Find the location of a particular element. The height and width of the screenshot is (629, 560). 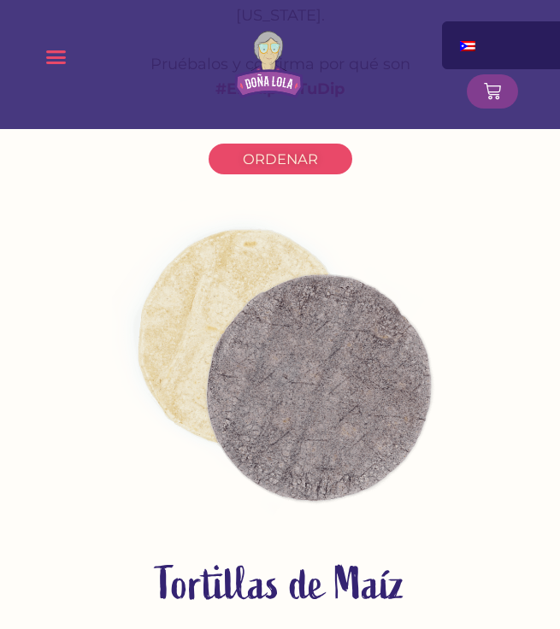

div: Menu Toggle is located at coordinates (56, 57).